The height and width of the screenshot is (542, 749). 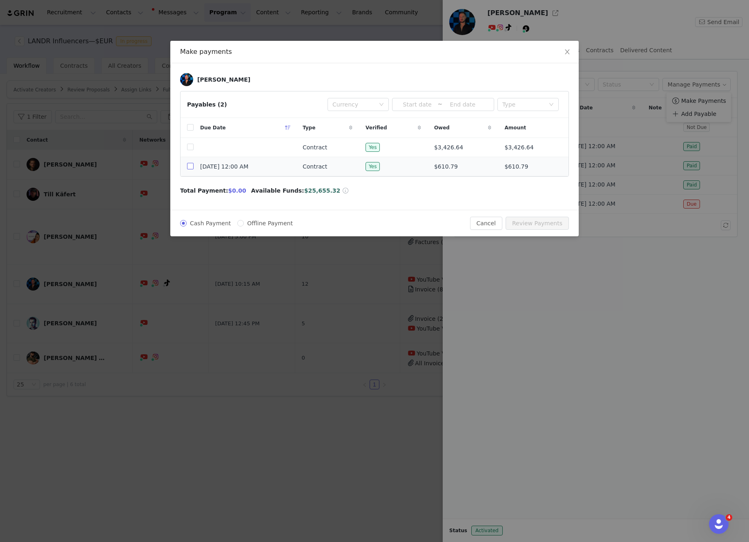 I want to click on img: 7e2f4df2-9495-4305-b774-17eef8f5eddc.jpg, so click(x=187, y=80).